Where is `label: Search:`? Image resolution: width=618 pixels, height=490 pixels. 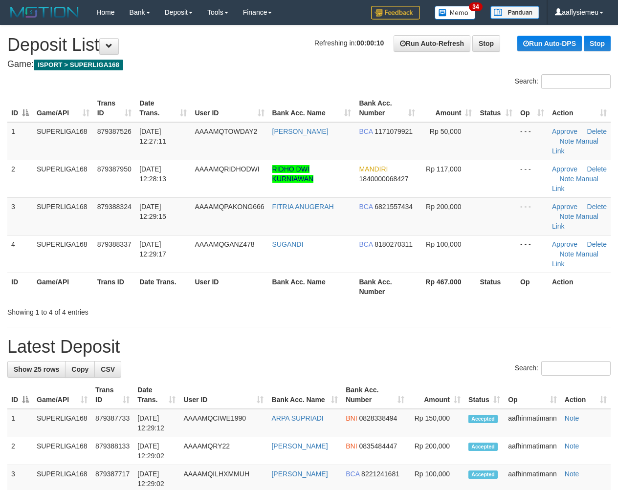 label: Search: is located at coordinates (563, 369).